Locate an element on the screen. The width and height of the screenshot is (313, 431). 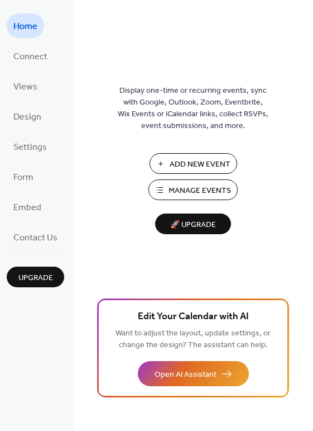
span: Edit Your Calendar with AI is located at coordinates (193, 317).